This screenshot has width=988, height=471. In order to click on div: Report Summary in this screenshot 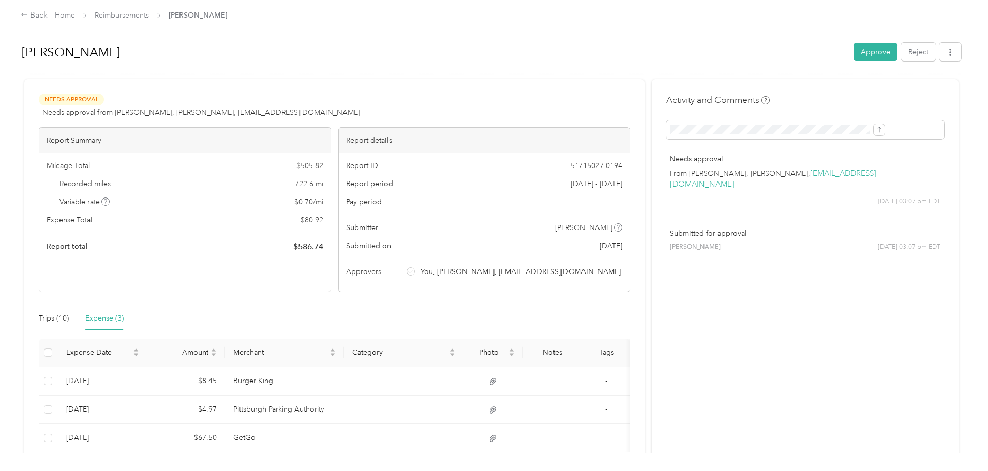, I will do `click(185, 140)`.